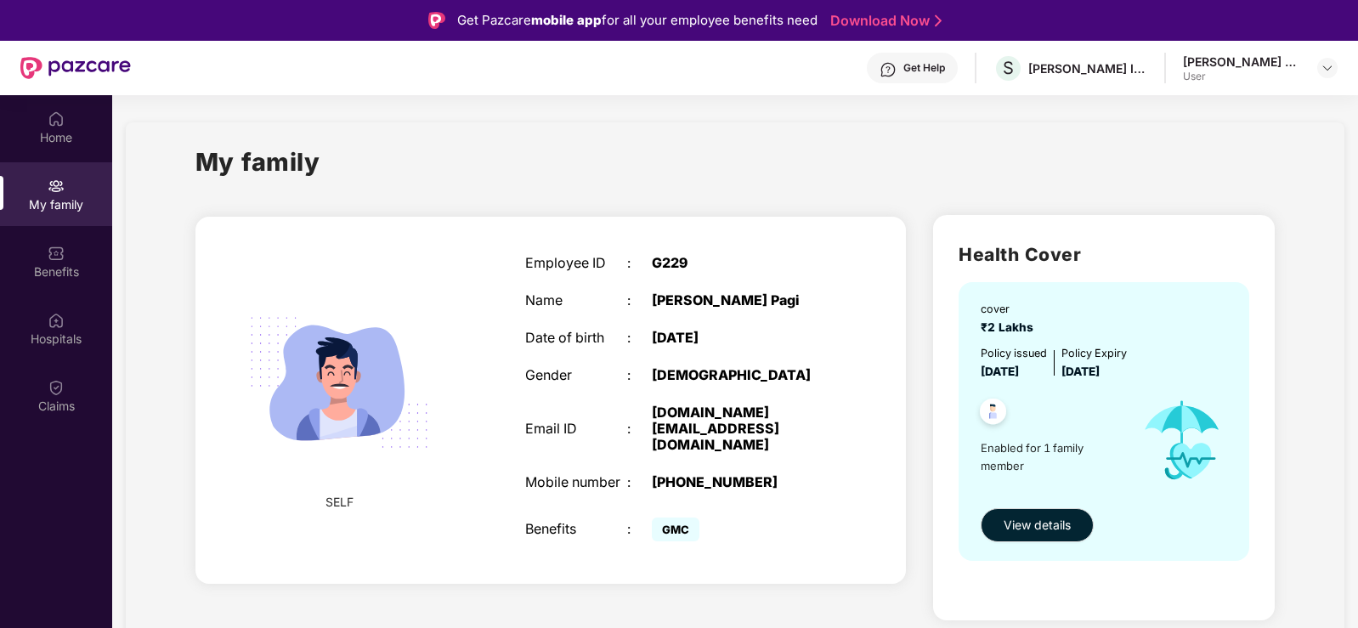 The image size is (1358, 628). Describe the element at coordinates (1093, 353) in the screenshot. I see `div: Policy Expiry` at that location.